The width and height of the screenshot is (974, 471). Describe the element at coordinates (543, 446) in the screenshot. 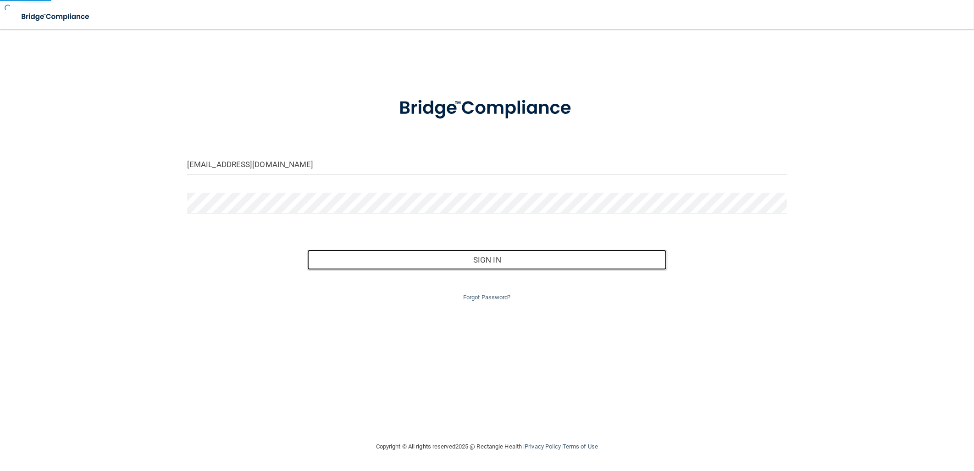

I see `a: Privacy Policy` at that location.